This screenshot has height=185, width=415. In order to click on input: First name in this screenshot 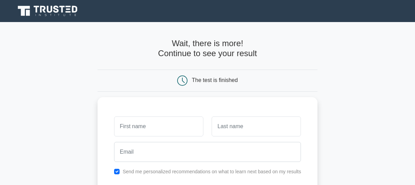, I will do `click(159, 127)`.